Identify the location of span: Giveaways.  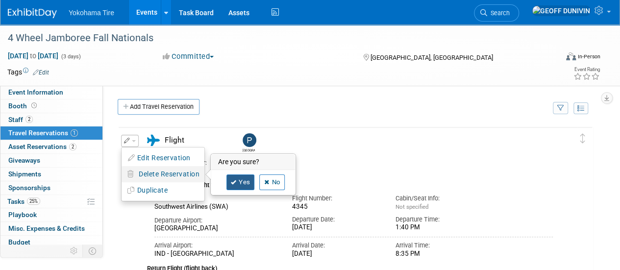
(24, 160).